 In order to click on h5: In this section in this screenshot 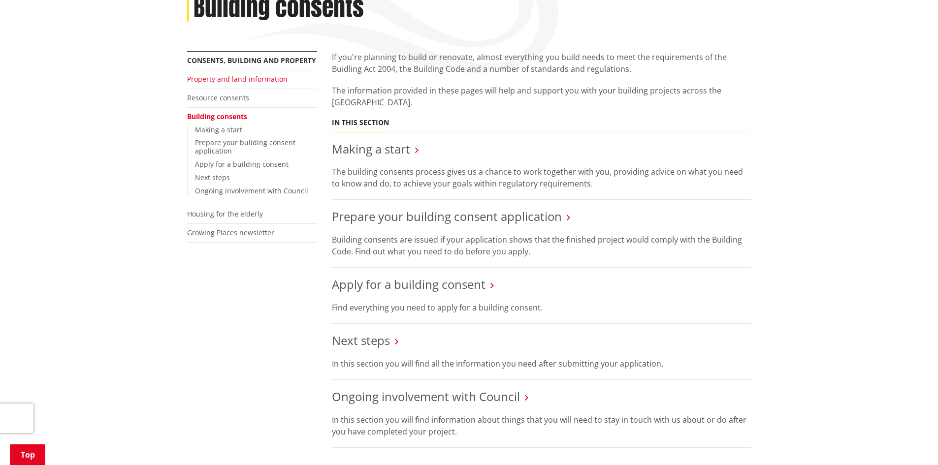, I will do `click(361, 123)`.